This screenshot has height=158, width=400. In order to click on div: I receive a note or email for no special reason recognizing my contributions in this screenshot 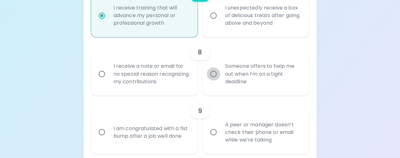, I will do `click(151, 74)`.